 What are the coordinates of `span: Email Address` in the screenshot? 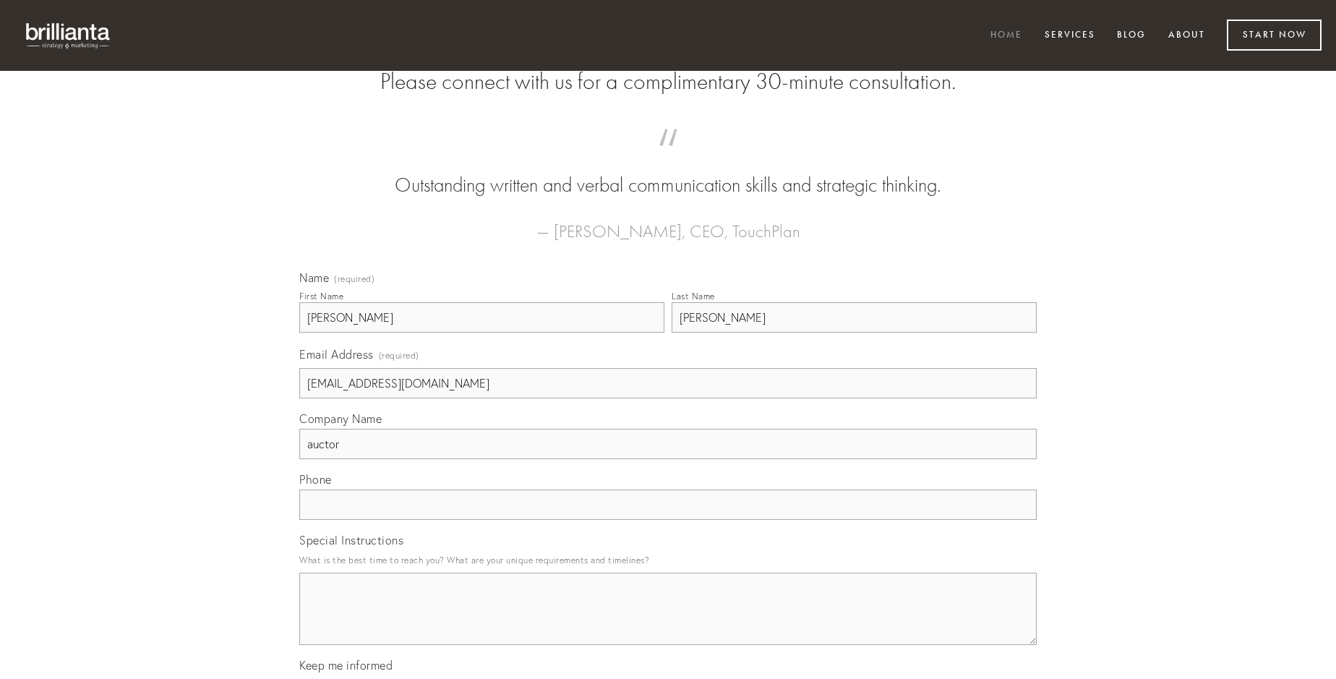 It's located at (336, 354).